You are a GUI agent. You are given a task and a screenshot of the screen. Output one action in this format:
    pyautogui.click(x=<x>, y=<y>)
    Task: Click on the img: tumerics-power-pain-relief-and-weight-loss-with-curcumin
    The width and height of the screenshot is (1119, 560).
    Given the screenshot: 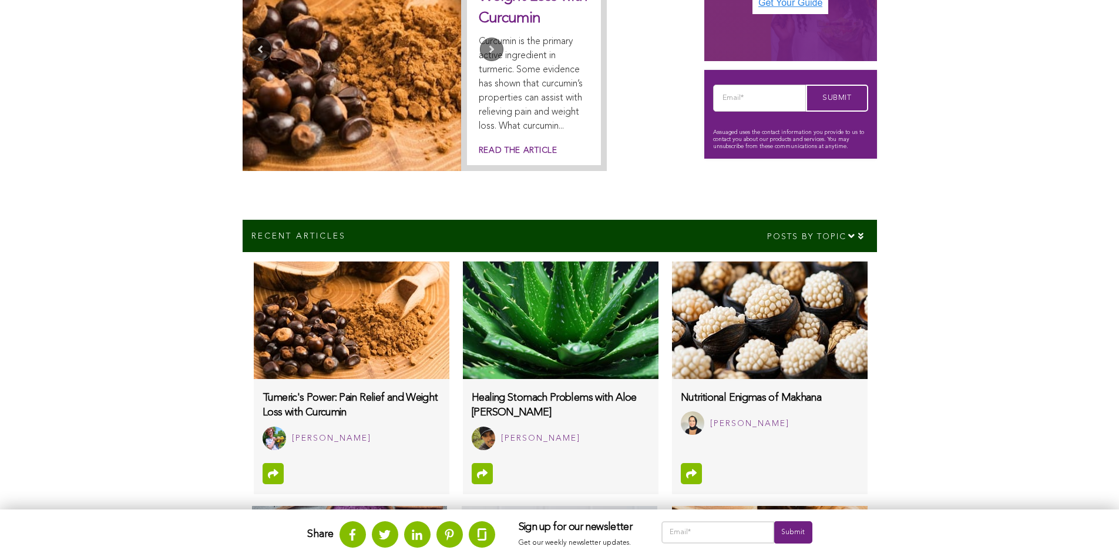 What is the action you would take?
    pyautogui.click(x=351, y=320)
    